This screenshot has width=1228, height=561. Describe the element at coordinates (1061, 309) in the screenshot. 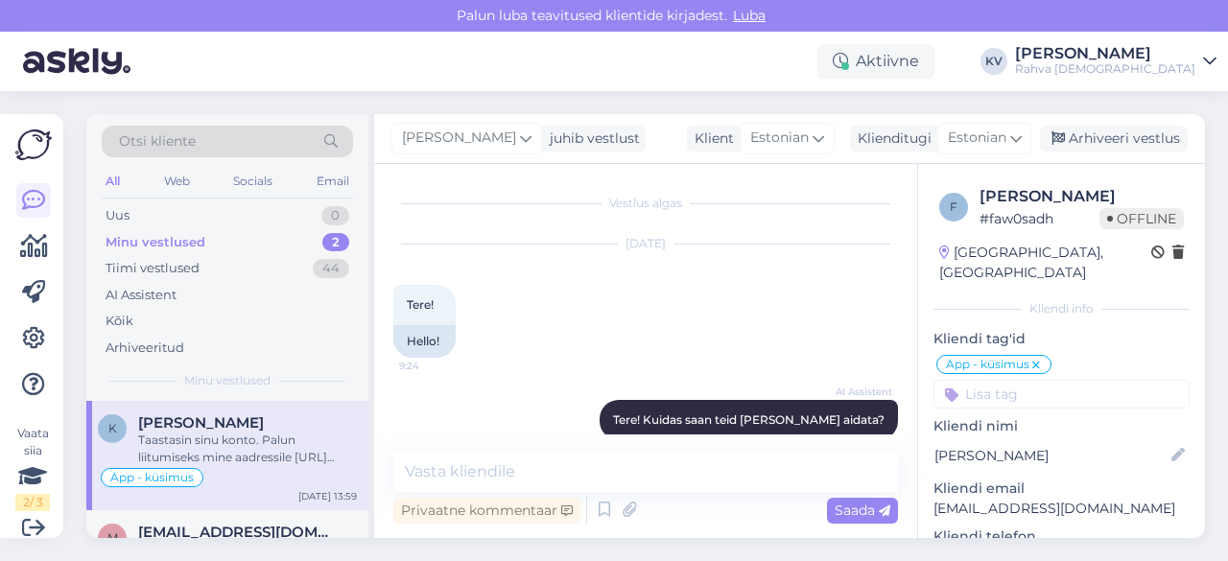

I see `div: Kliendi info` at that location.